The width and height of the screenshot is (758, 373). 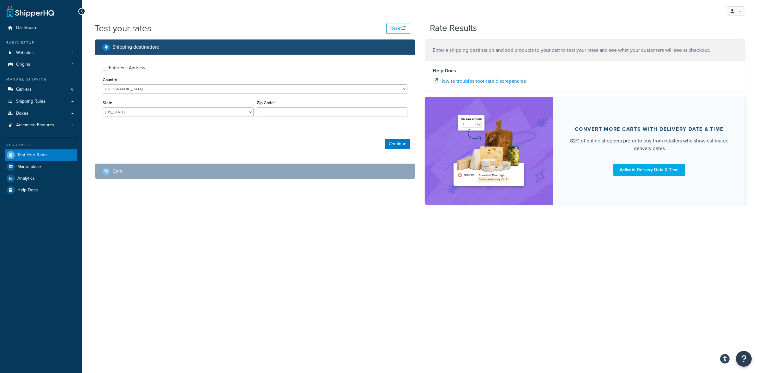 What do you see at coordinates (41, 178) in the screenshot?
I see `a: Analytics` at bounding box center [41, 178].